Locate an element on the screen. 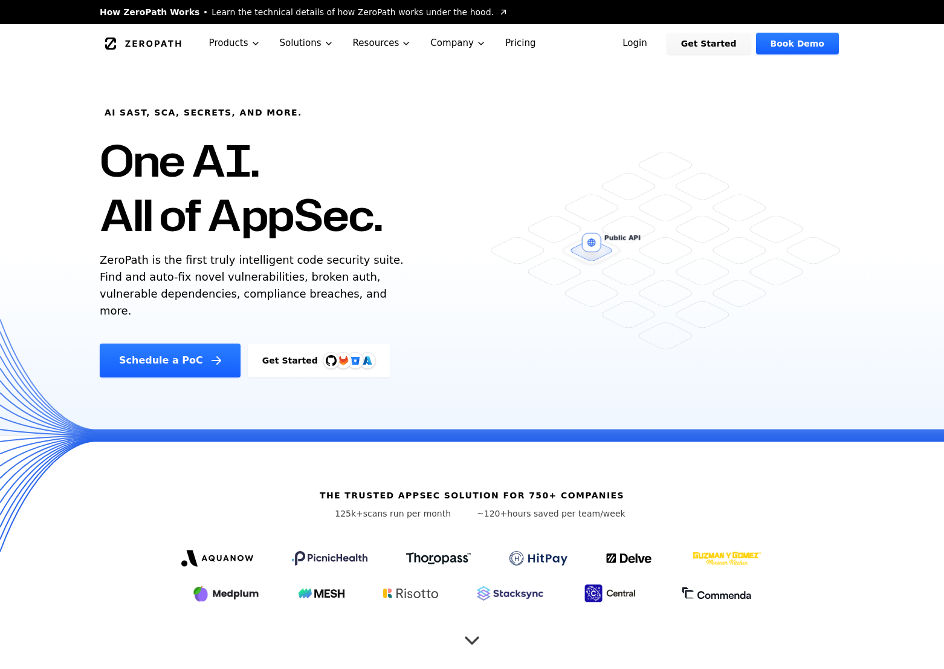 The width and height of the screenshot is (944, 669). img: Azure is located at coordinates (368, 360).